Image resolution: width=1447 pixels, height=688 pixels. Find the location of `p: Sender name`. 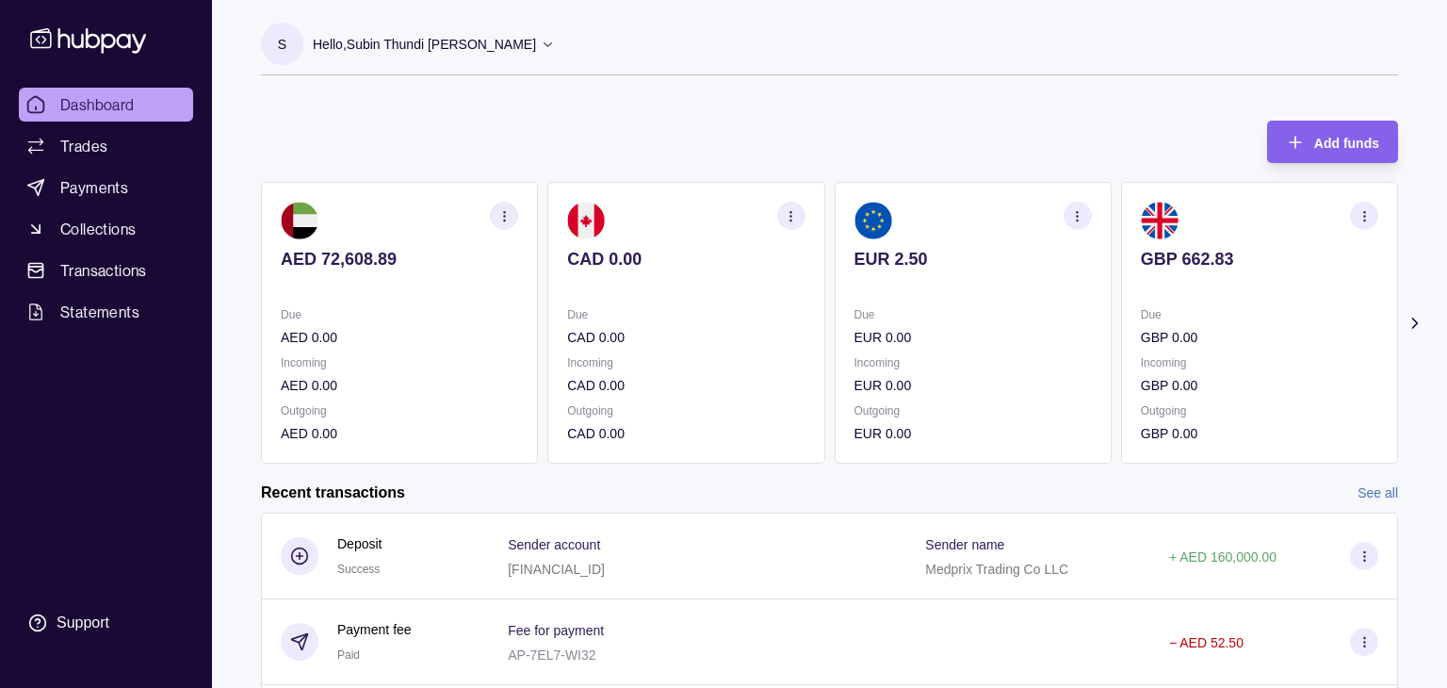

p: Sender name is located at coordinates (965, 544).